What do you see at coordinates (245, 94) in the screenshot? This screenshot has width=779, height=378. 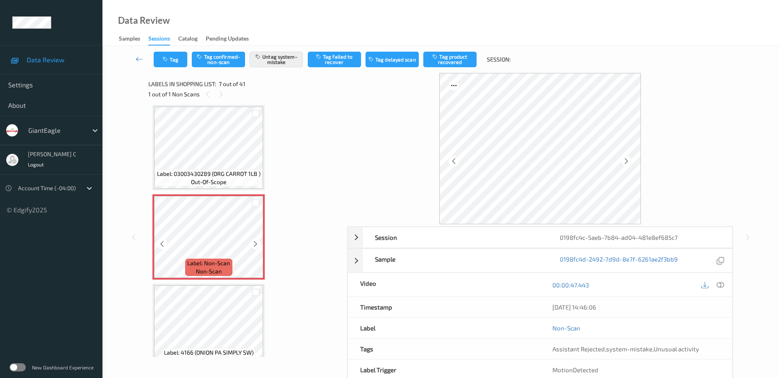 I see `div: 1 out of 1 Non Scans` at bounding box center [245, 94].